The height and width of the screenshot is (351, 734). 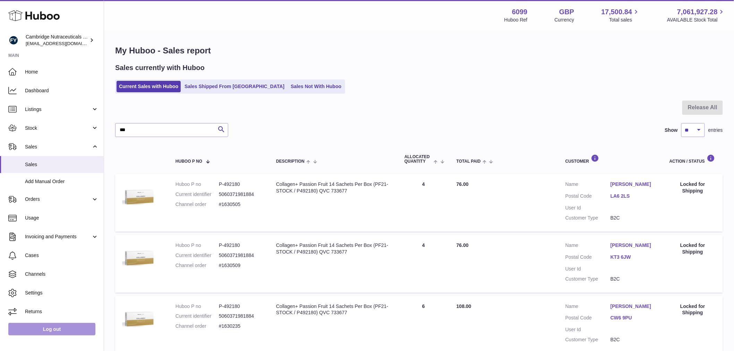 I want to click on div: Customer, so click(x=611, y=159).